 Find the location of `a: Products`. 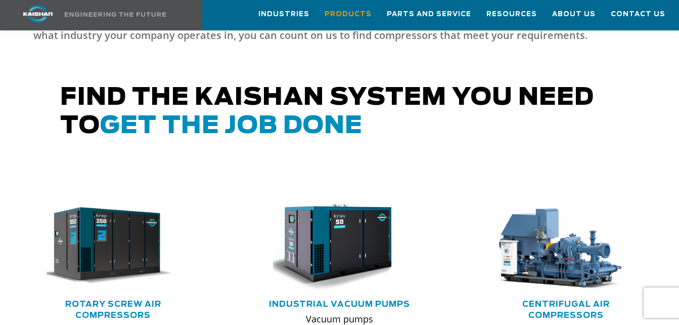

a: Products is located at coordinates (348, 14).